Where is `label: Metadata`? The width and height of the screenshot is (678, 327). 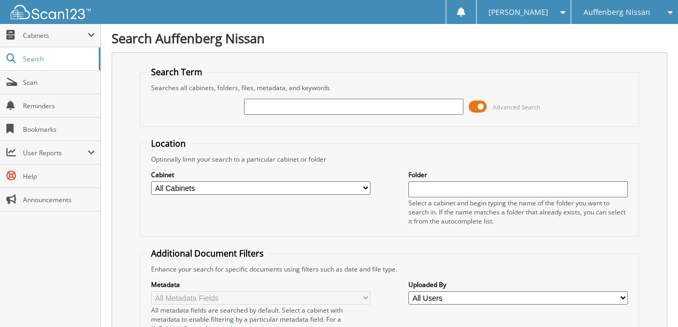
label: Metadata is located at coordinates (261, 285).